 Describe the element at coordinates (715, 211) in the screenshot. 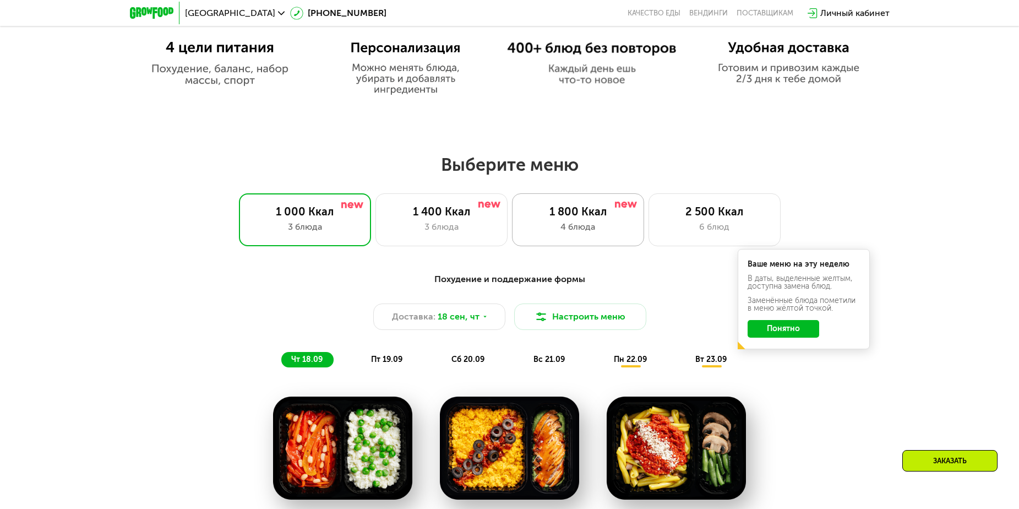

I see `div: 2 500 Ккал` at that location.